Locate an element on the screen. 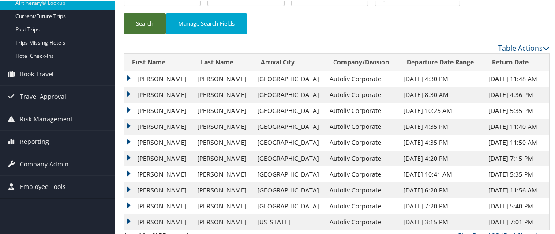 The image size is (555, 234). span: Risk Management is located at coordinates (46, 118).